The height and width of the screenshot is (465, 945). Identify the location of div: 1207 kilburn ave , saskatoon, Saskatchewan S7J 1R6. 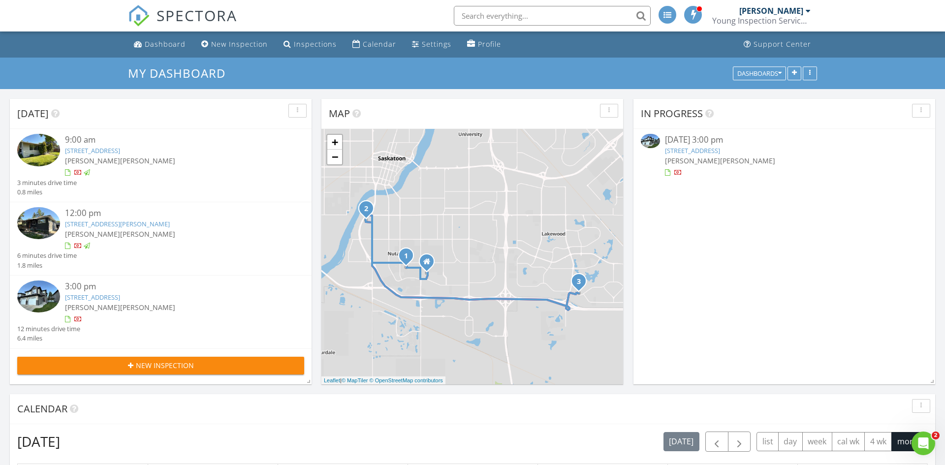
(369, 211).